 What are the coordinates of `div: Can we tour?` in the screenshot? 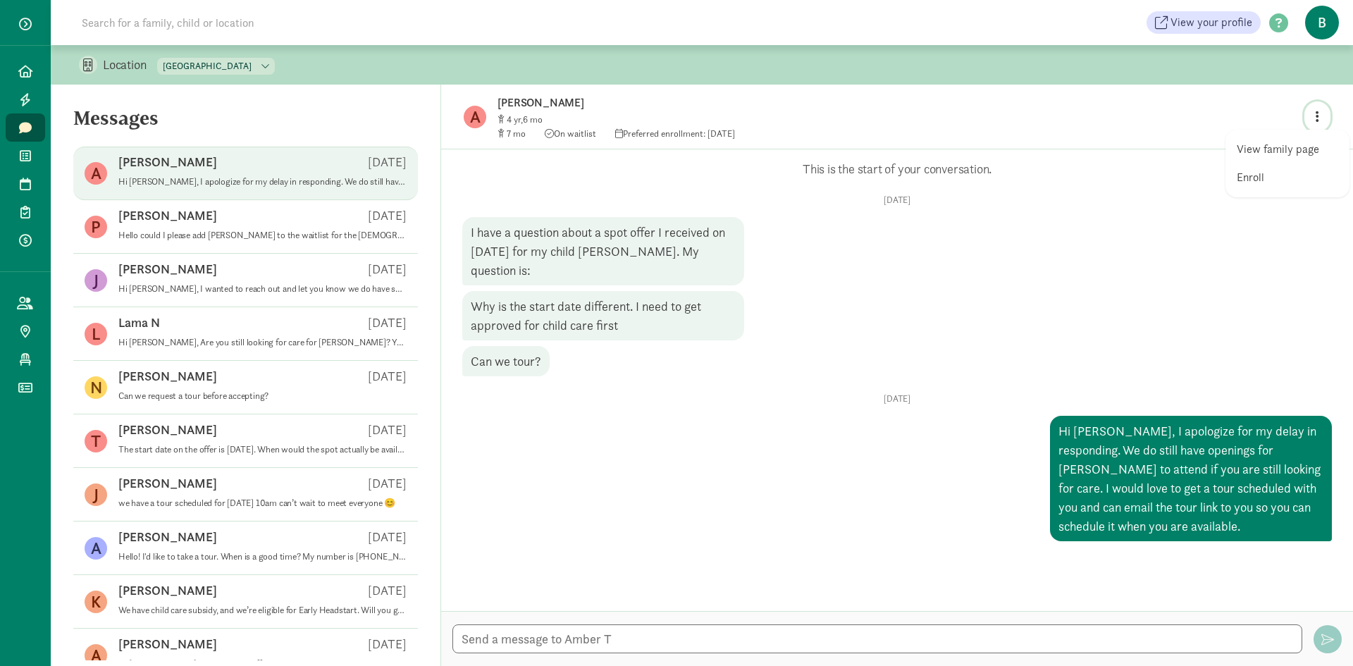 It's located at (506, 361).